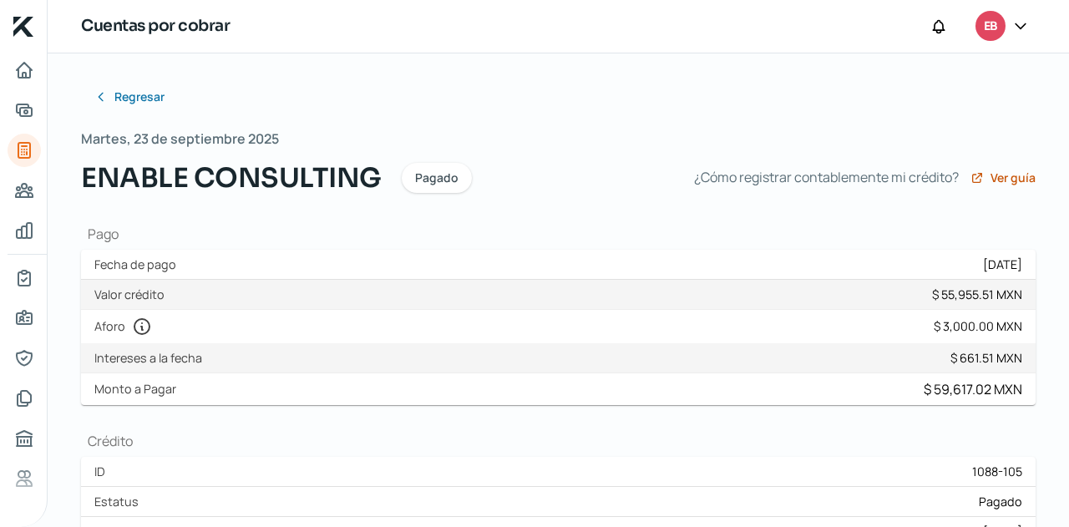  Describe the element at coordinates (231, 178) in the screenshot. I see `span: ENABLE CONSULTING` at that location.